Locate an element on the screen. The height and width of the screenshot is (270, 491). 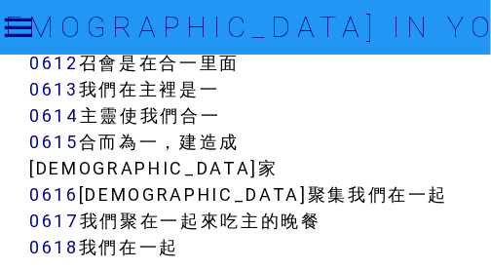
a: 0617 is located at coordinates (55, 220).